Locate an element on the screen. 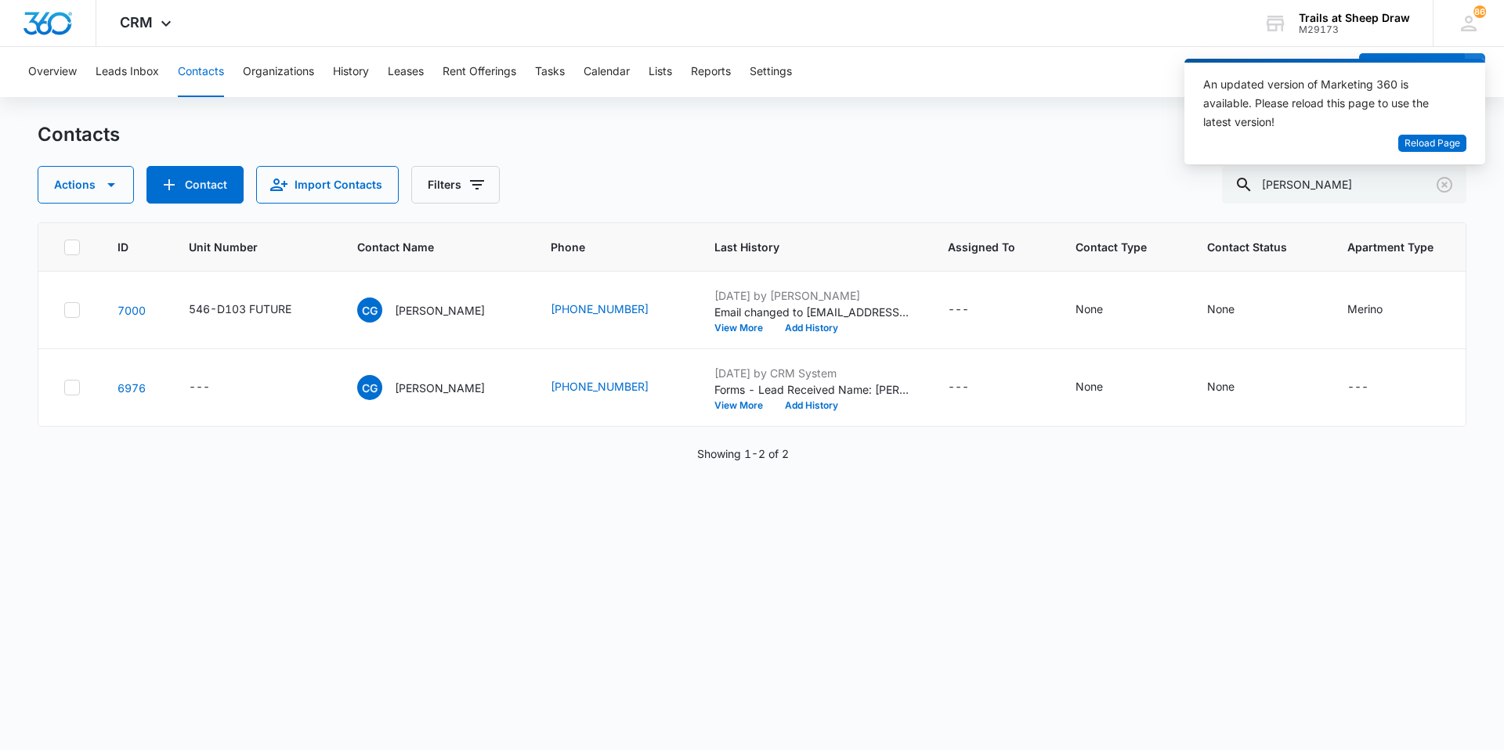  button: Clear is located at coordinates (1444, 185).